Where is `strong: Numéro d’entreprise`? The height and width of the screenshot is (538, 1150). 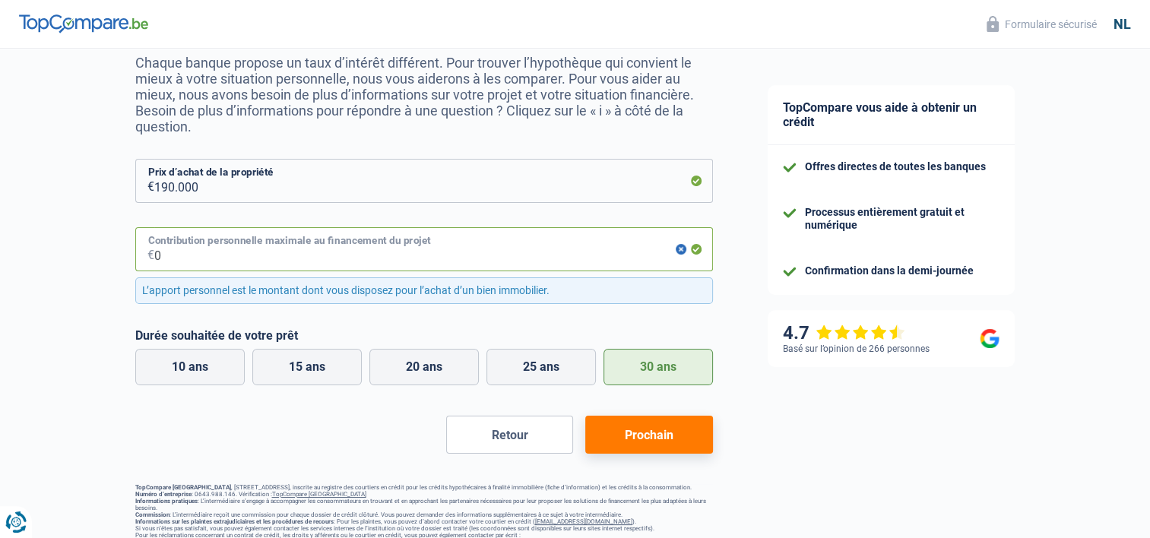
strong: Numéro d’entreprise is located at coordinates (163, 494).